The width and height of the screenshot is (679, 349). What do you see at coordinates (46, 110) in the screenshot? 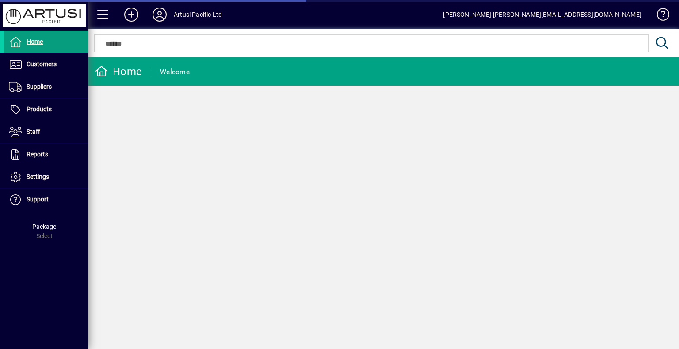
I see `a: Products` at bounding box center [46, 110].